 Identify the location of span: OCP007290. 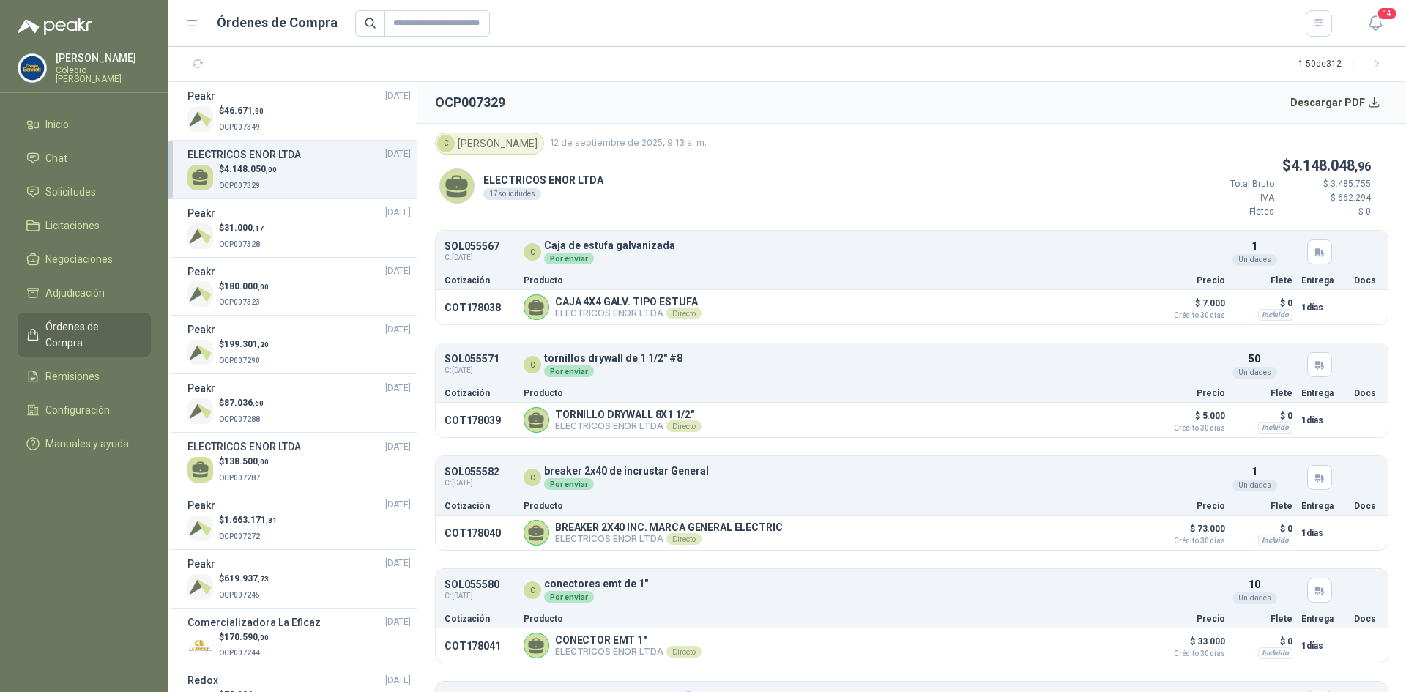
(239, 360).